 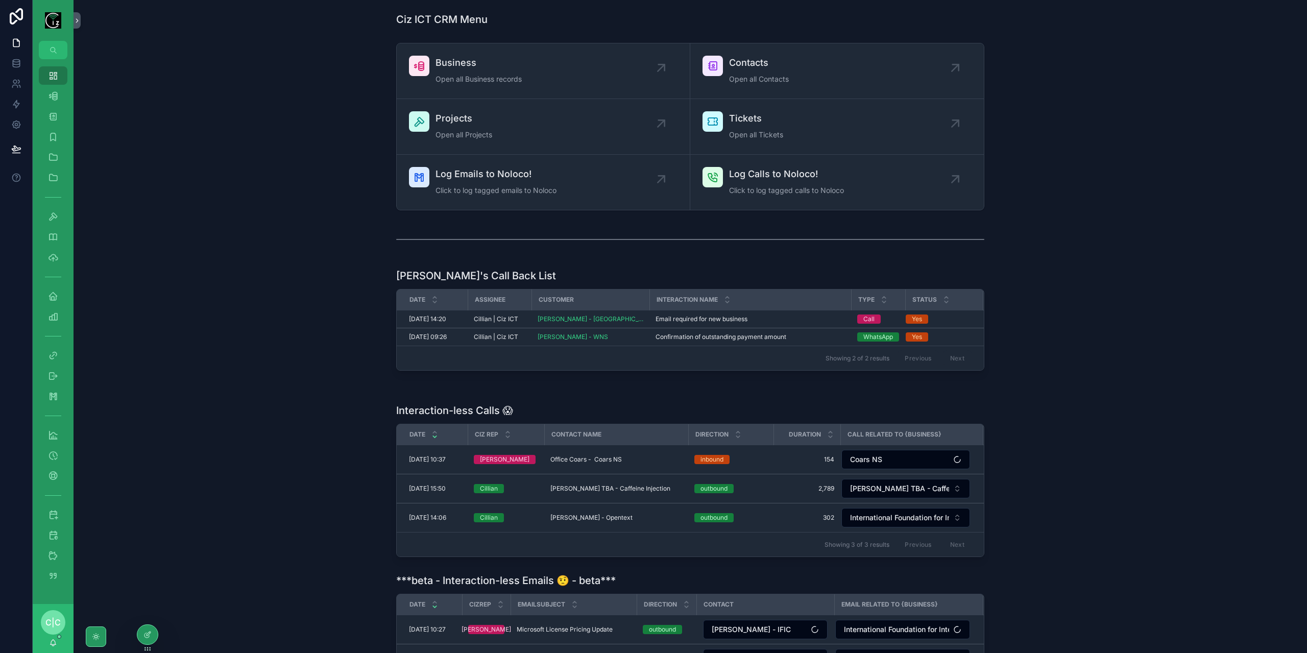 I want to click on span: Click to log tagged emails to Noloco, so click(x=496, y=190).